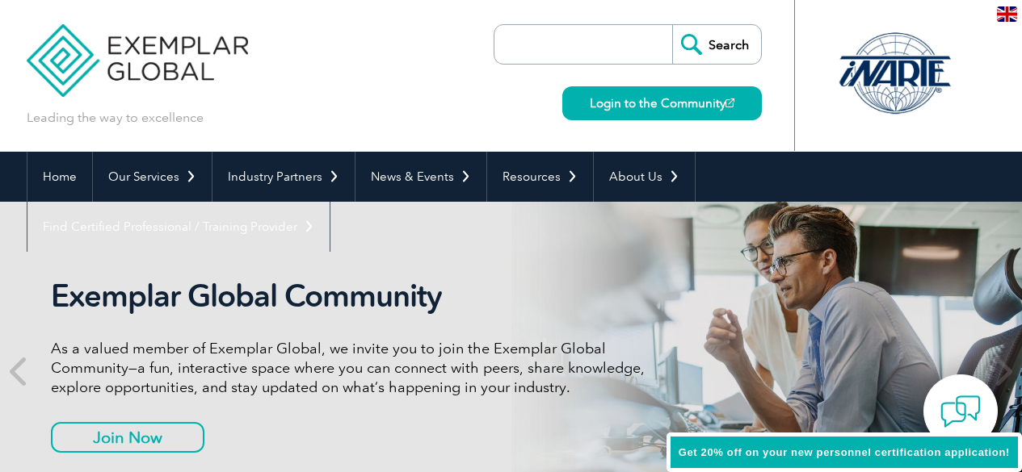 The image size is (1022, 472). I want to click on a: Our Services, so click(152, 177).